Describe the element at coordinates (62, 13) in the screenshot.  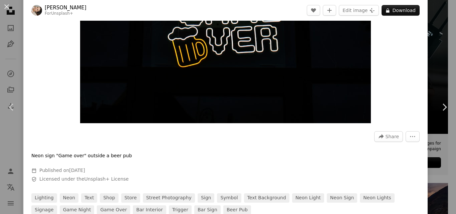
I see `a: Unsplash+` at that location.